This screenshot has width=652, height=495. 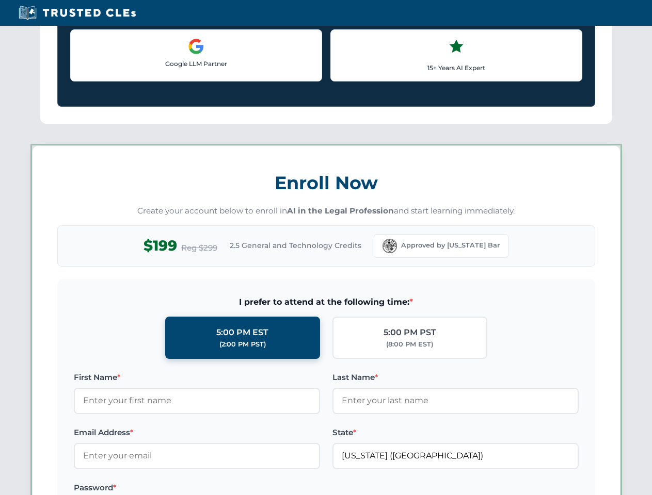 What do you see at coordinates (160, 246) in the screenshot?
I see `span: $199` at bounding box center [160, 246].